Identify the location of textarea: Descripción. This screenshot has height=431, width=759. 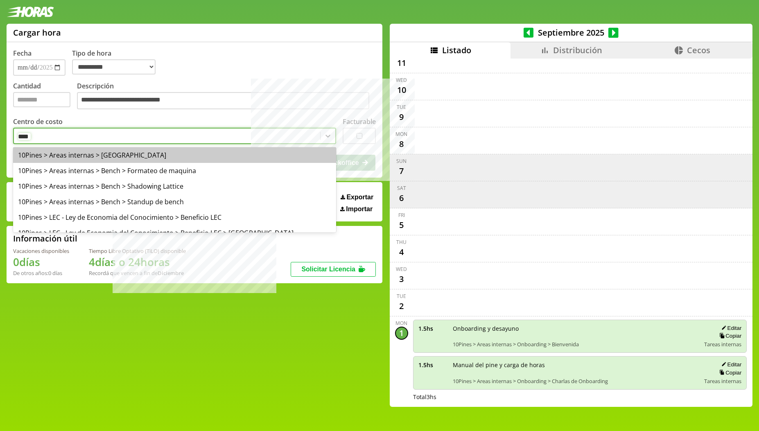
(223, 101).